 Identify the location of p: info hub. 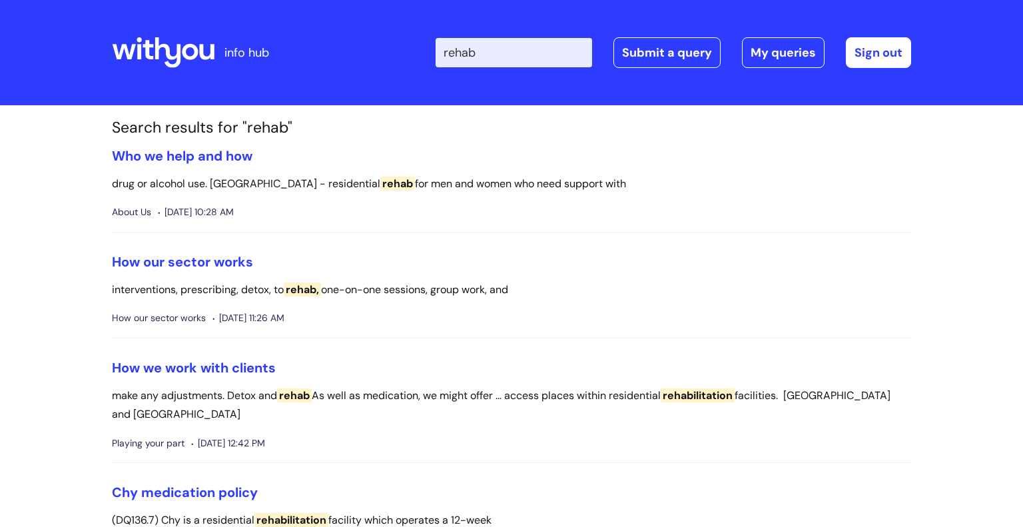
(246, 53).